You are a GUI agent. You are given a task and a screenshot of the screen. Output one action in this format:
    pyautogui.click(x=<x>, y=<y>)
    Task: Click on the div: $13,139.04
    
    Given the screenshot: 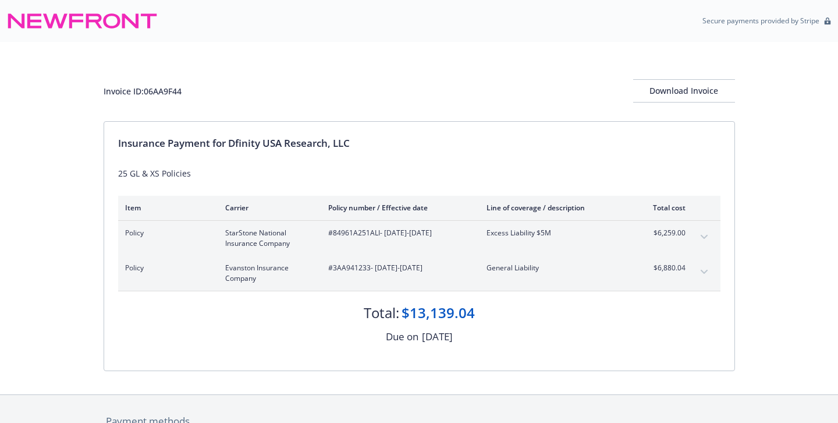 What is the action you would take?
    pyautogui.click(x=438, y=313)
    